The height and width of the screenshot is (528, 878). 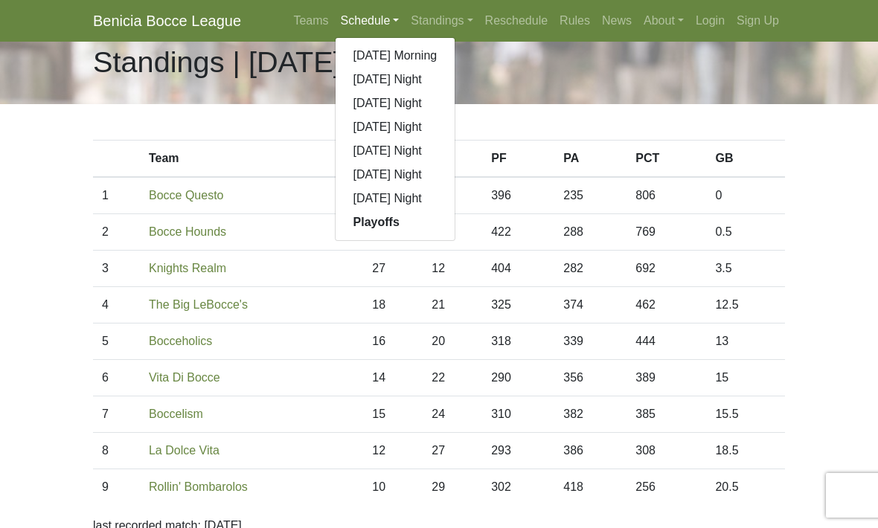 I want to click on td: 0.5, so click(x=745, y=232).